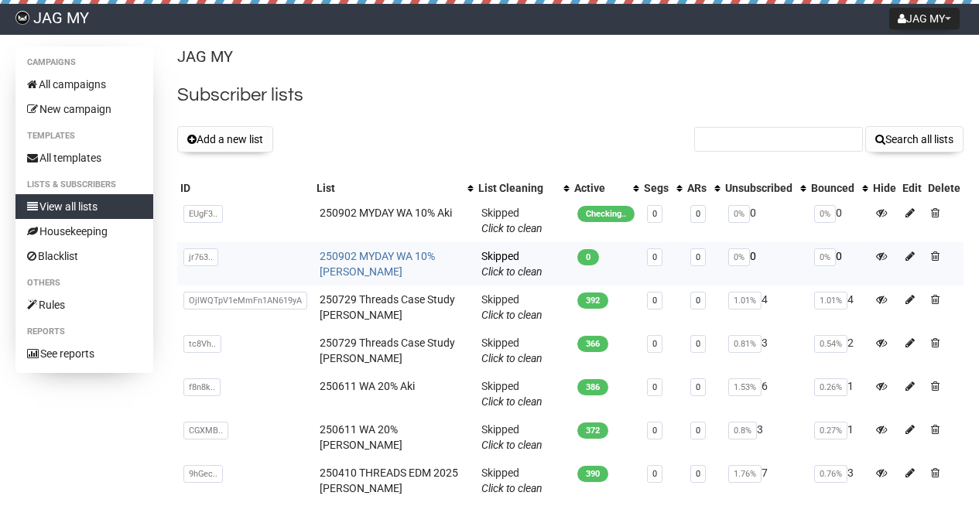 The image size is (979, 506). Describe the element at coordinates (759, 188) in the screenshot. I see `div: Unsubscribed` at that location.